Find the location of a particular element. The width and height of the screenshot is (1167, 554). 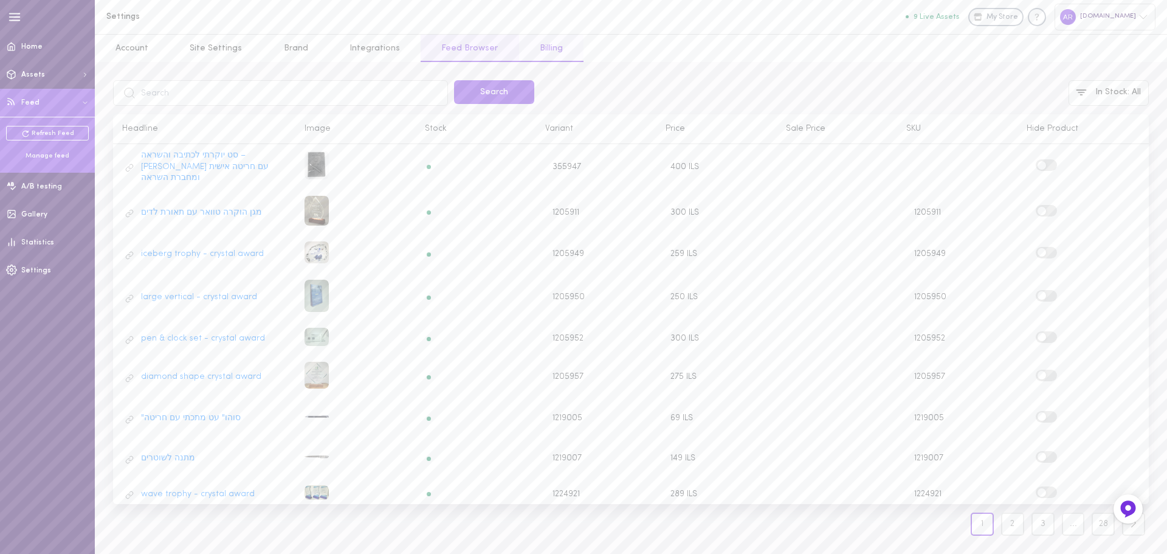

div: Knowledge center is located at coordinates (1037, 17).